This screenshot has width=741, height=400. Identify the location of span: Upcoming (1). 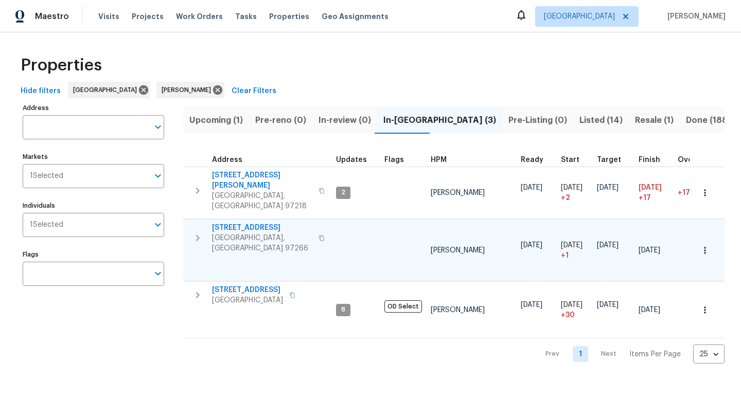
(216, 120).